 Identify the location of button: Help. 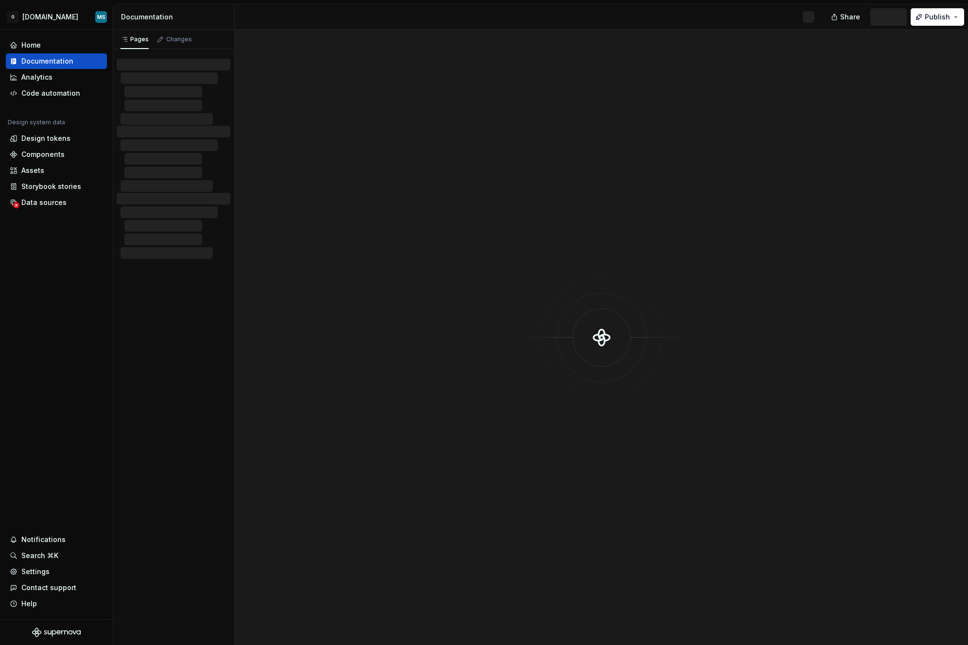
(56, 604).